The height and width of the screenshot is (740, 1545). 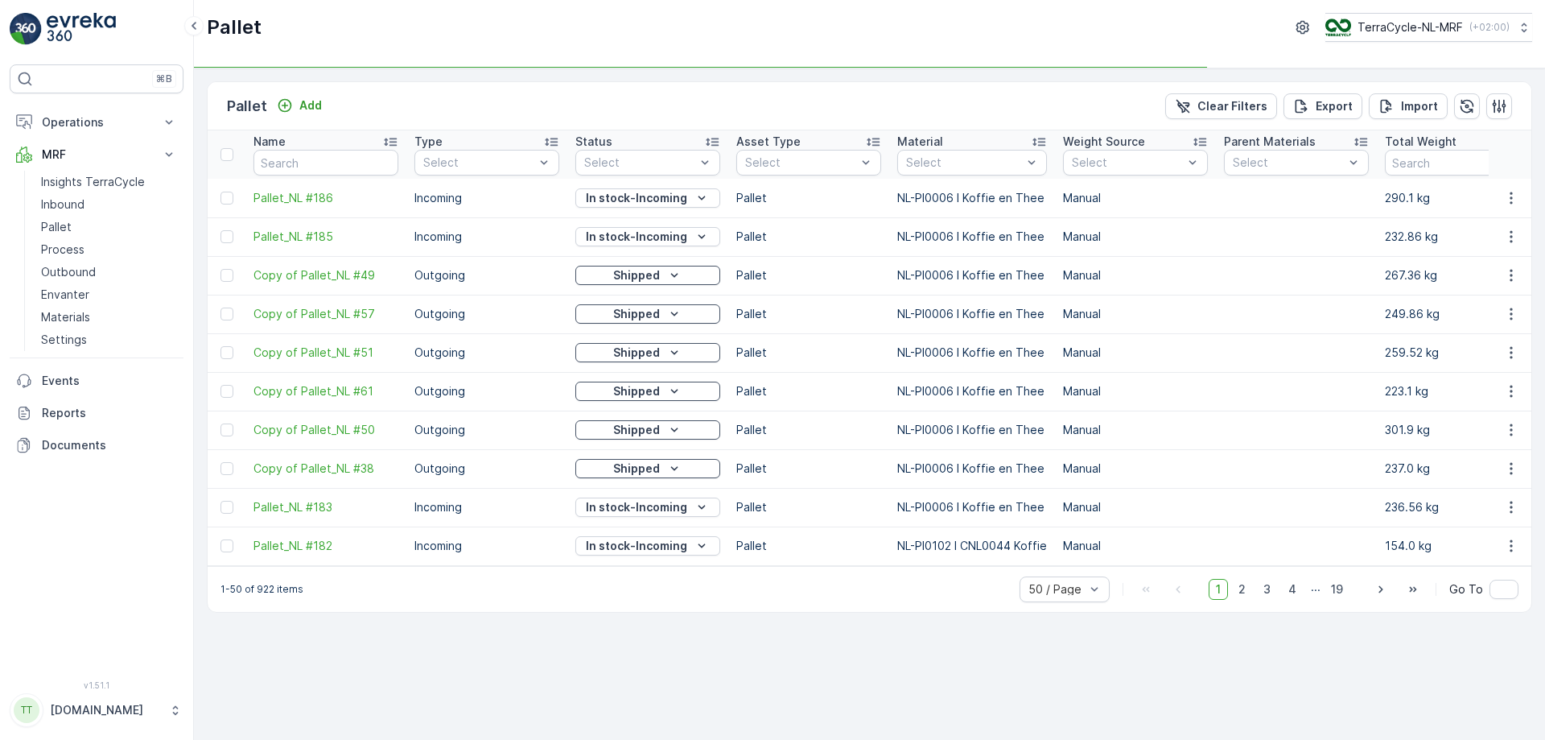 What do you see at coordinates (326, 275) in the screenshot?
I see `a: Copy of Pallet_NL #49` at bounding box center [326, 275].